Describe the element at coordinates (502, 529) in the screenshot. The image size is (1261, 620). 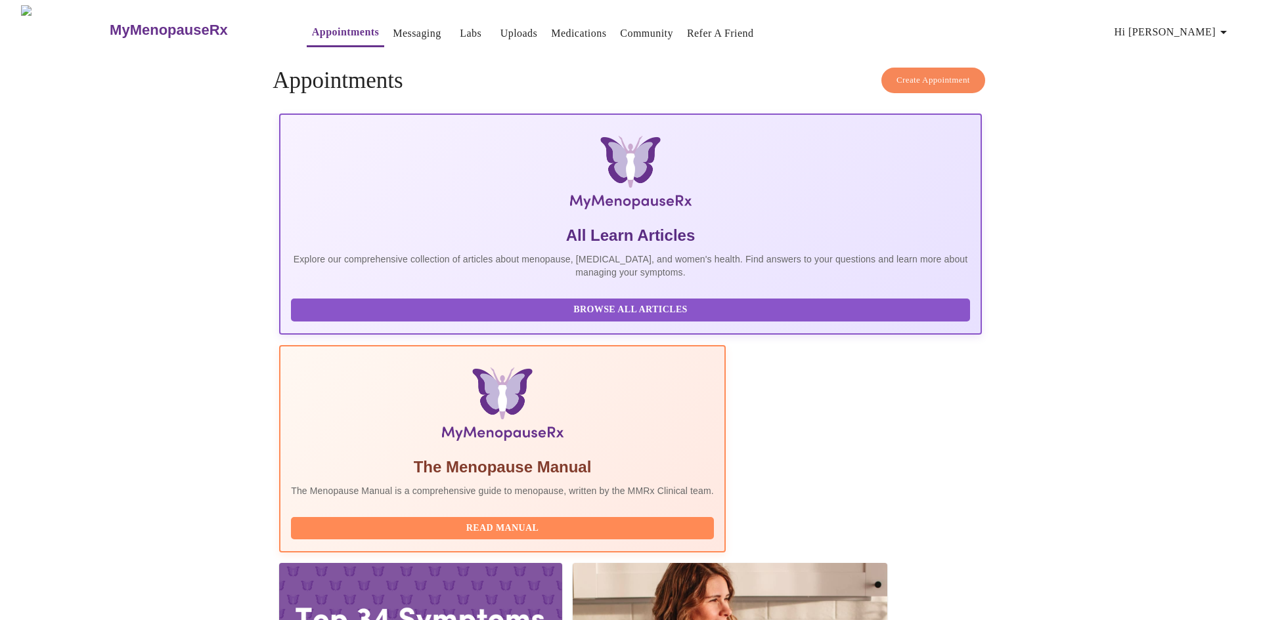
I see `button: Read Manual` at that location.